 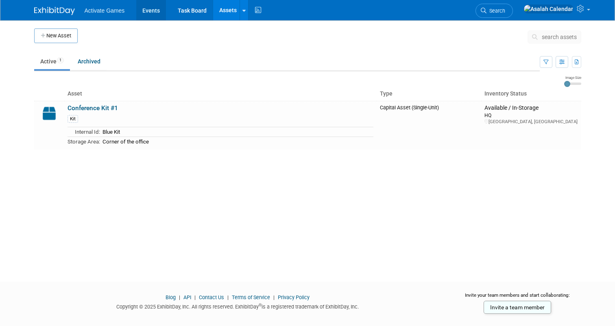 I want to click on span: search assets, so click(x=559, y=37).